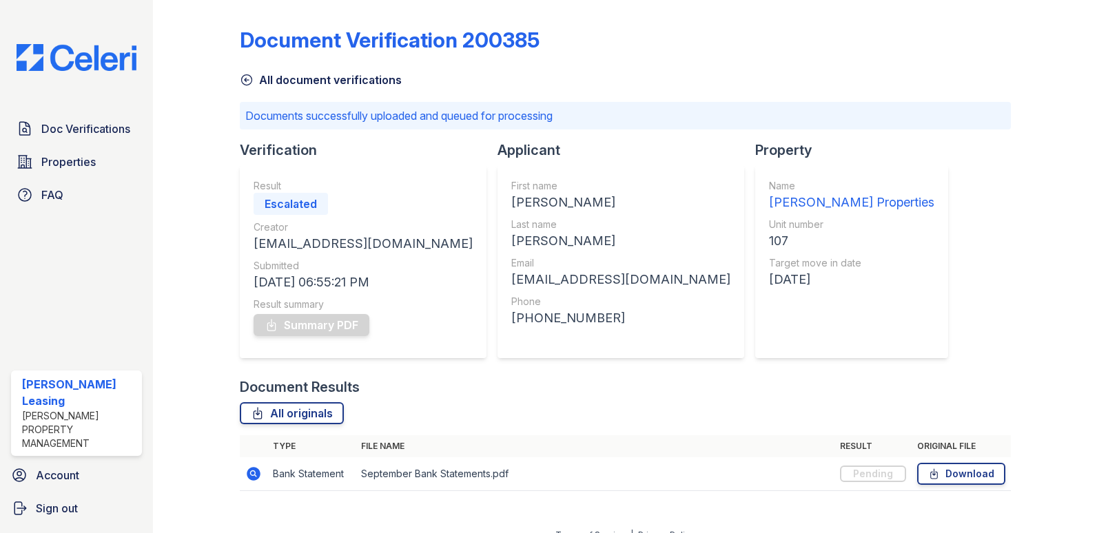  I want to click on div: Submitted, so click(363, 266).